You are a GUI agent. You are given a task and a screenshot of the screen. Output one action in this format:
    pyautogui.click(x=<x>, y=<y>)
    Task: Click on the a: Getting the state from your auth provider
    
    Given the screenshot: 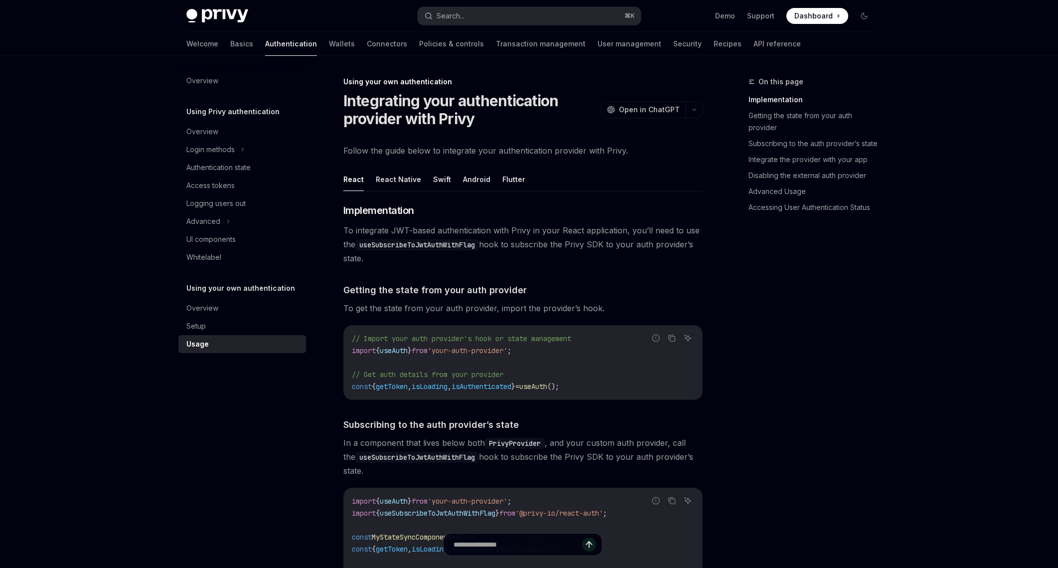 What is the action you would take?
    pyautogui.click(x=814, y=122)
    